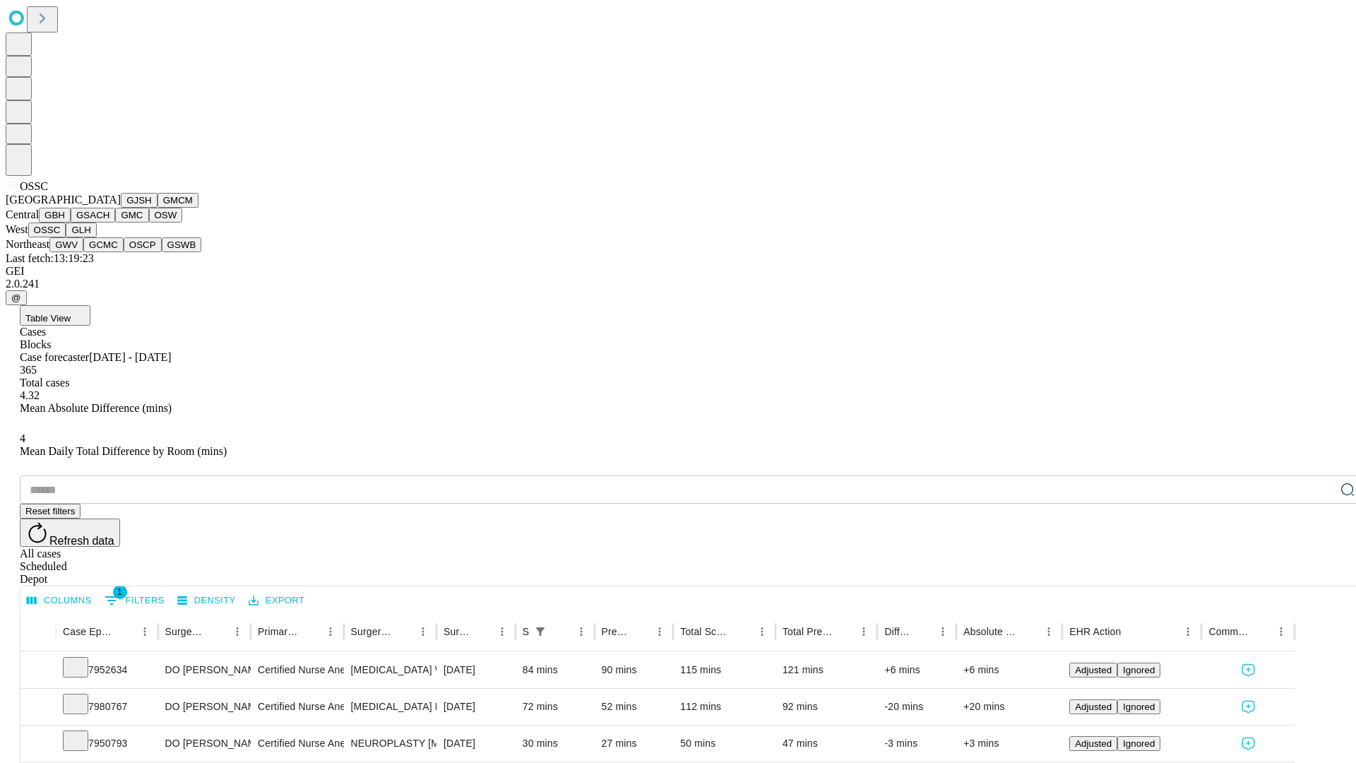  What do you see at coordinates (54, 215) in the screenshot?
I see `button: GBH` at bounding box center [54, 215].